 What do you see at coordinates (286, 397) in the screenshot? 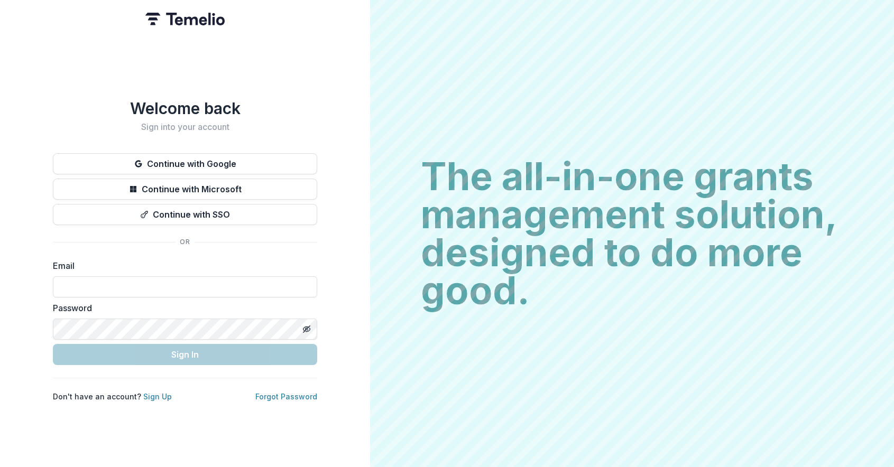
I see `a: Forgot Password` at bounding box center [286, 397].